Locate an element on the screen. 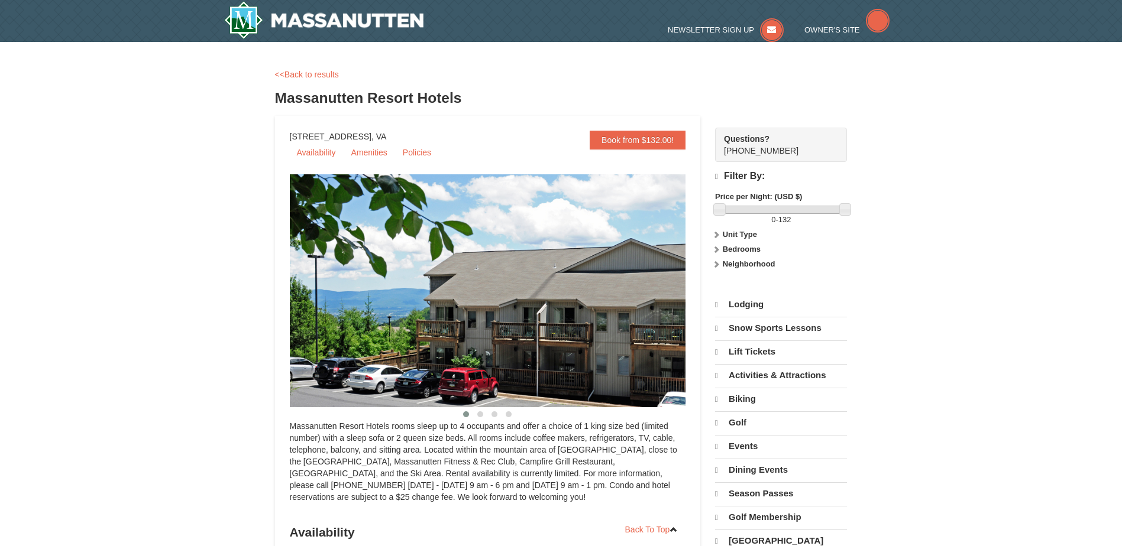  a: Amenities is located at coordinates (368, 153).